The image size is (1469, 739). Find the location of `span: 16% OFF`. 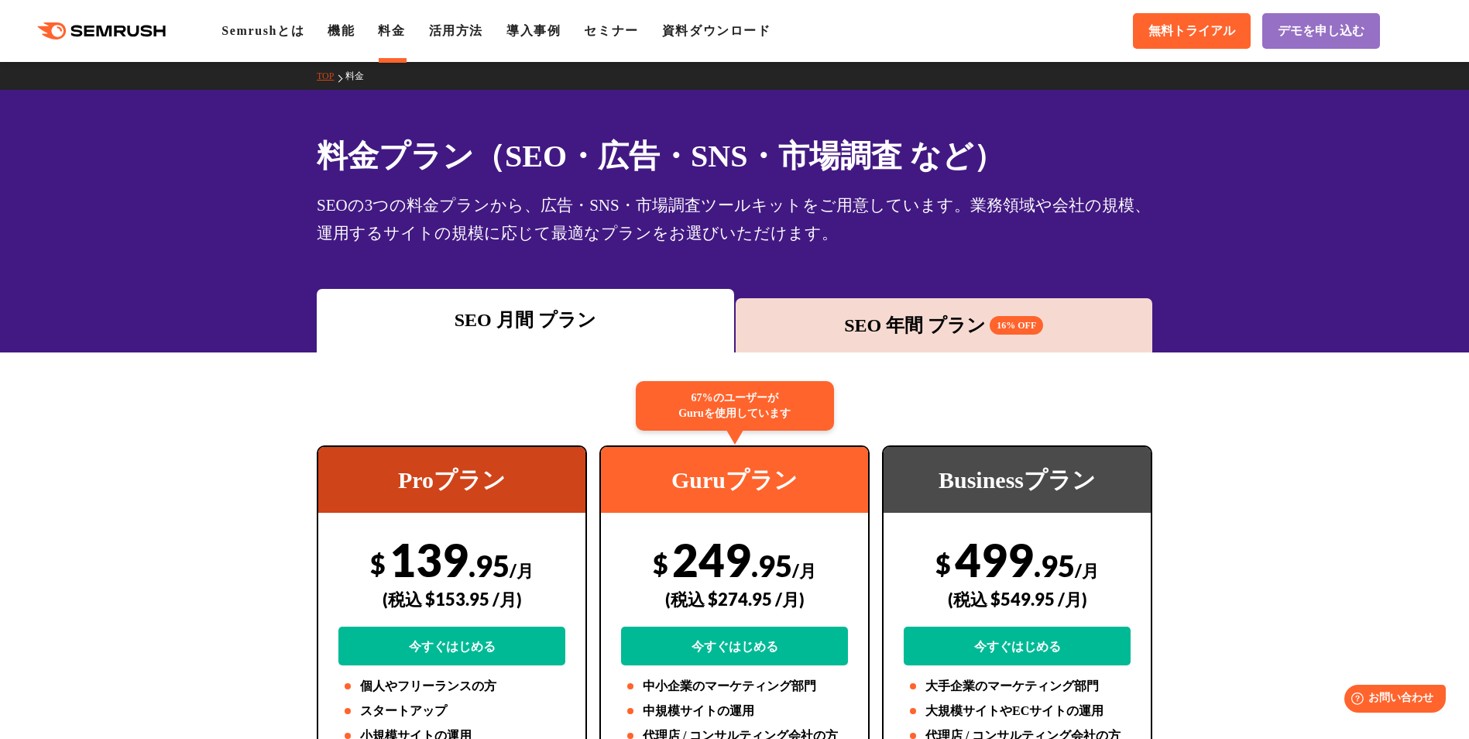

span: 16% OFF is located at coordinates (1016, 325).